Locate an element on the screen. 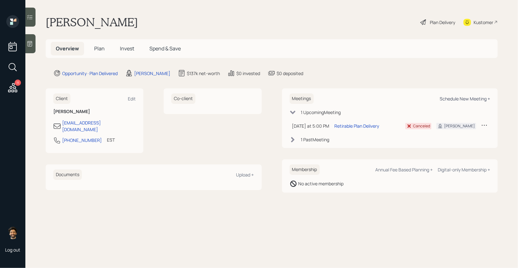  span: Spend & Save is located at coordinates (165, 49).